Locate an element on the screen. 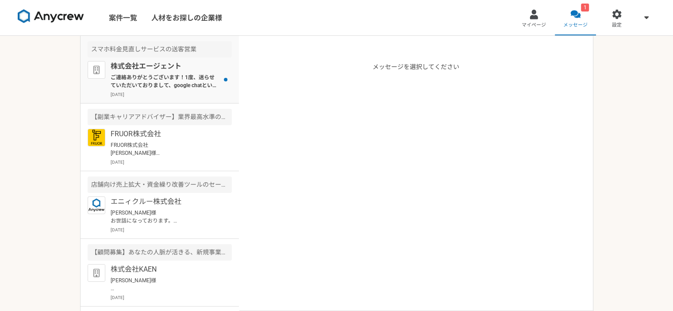  div: 【顧問募集】あなたの人脈が活きる、新規事業推進パートナー is located at coordinates (160, 252).